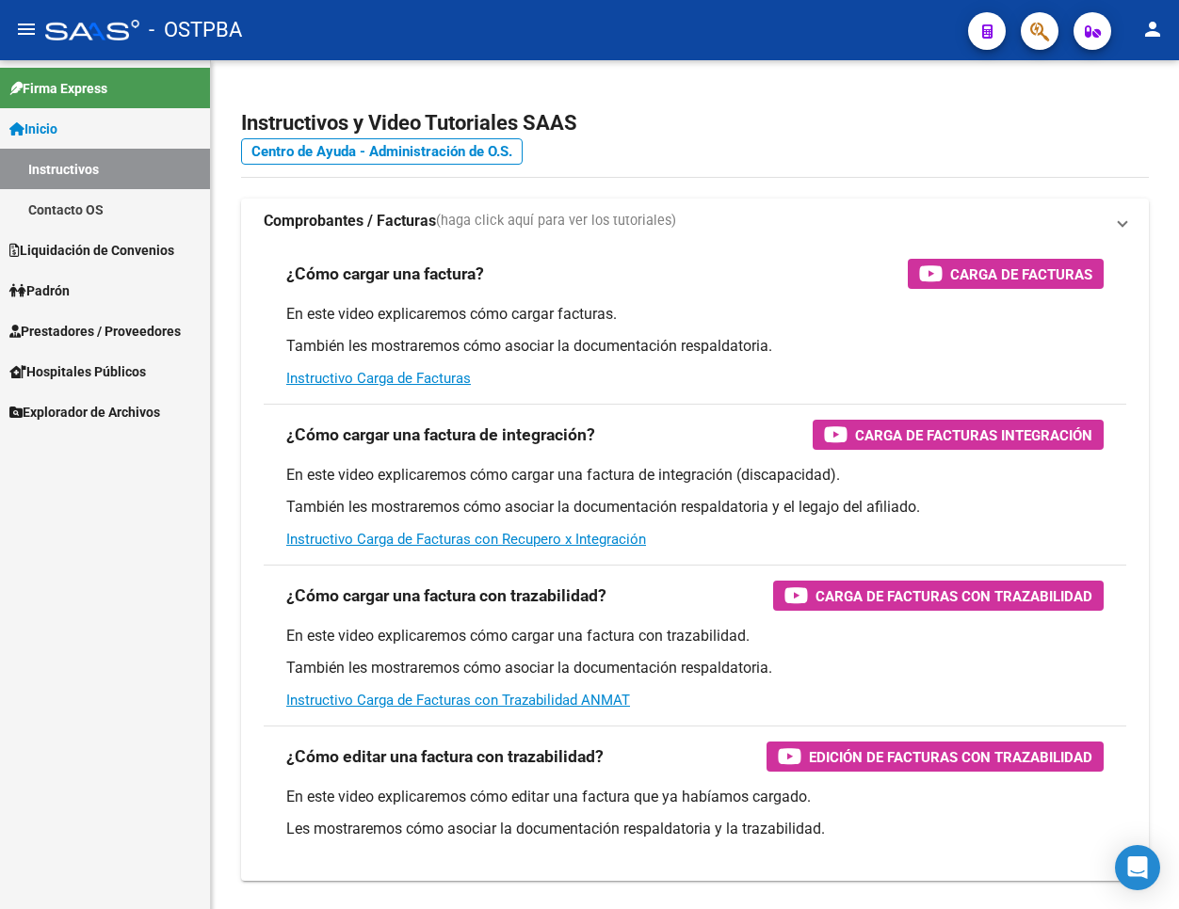  Describe the element at coordinates (85, 412) in the screenshot. I see `span: Explorador de Archivos` at that location.